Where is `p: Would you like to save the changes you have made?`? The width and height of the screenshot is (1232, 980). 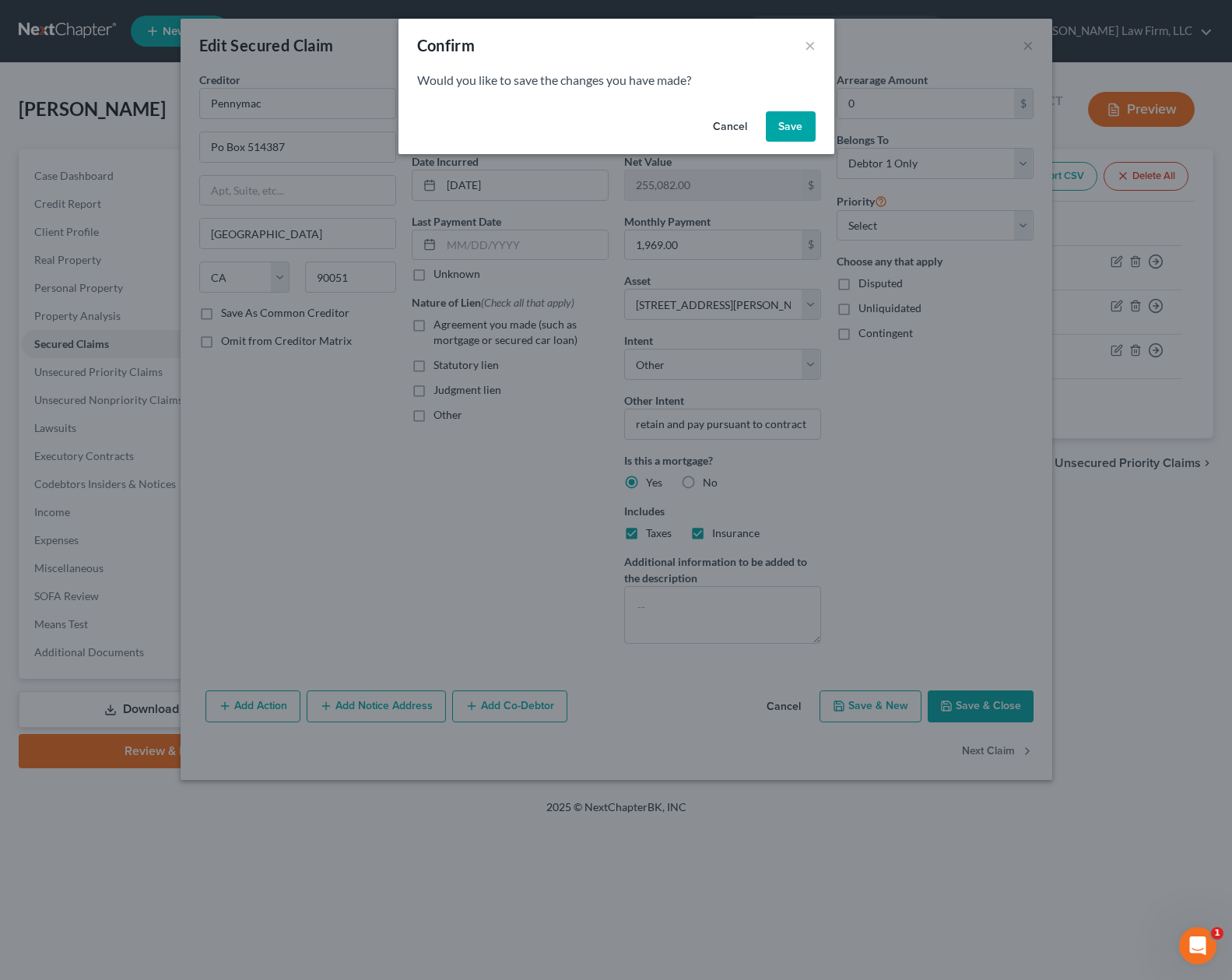 p: Would you like to save the changes you have made? is located at coordinates (616, 80).